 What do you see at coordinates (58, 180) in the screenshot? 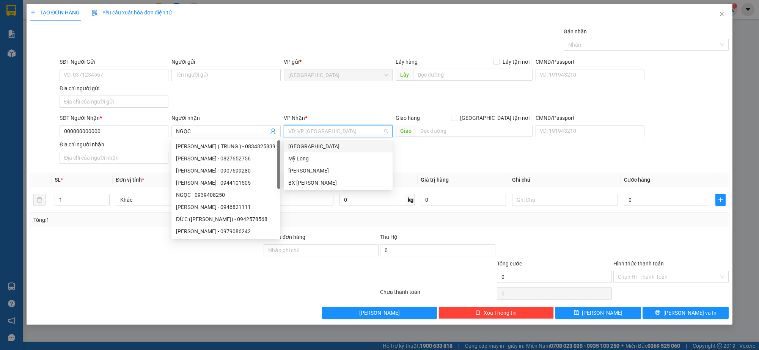
I see `span: SL` at bounding box center [58, 180].